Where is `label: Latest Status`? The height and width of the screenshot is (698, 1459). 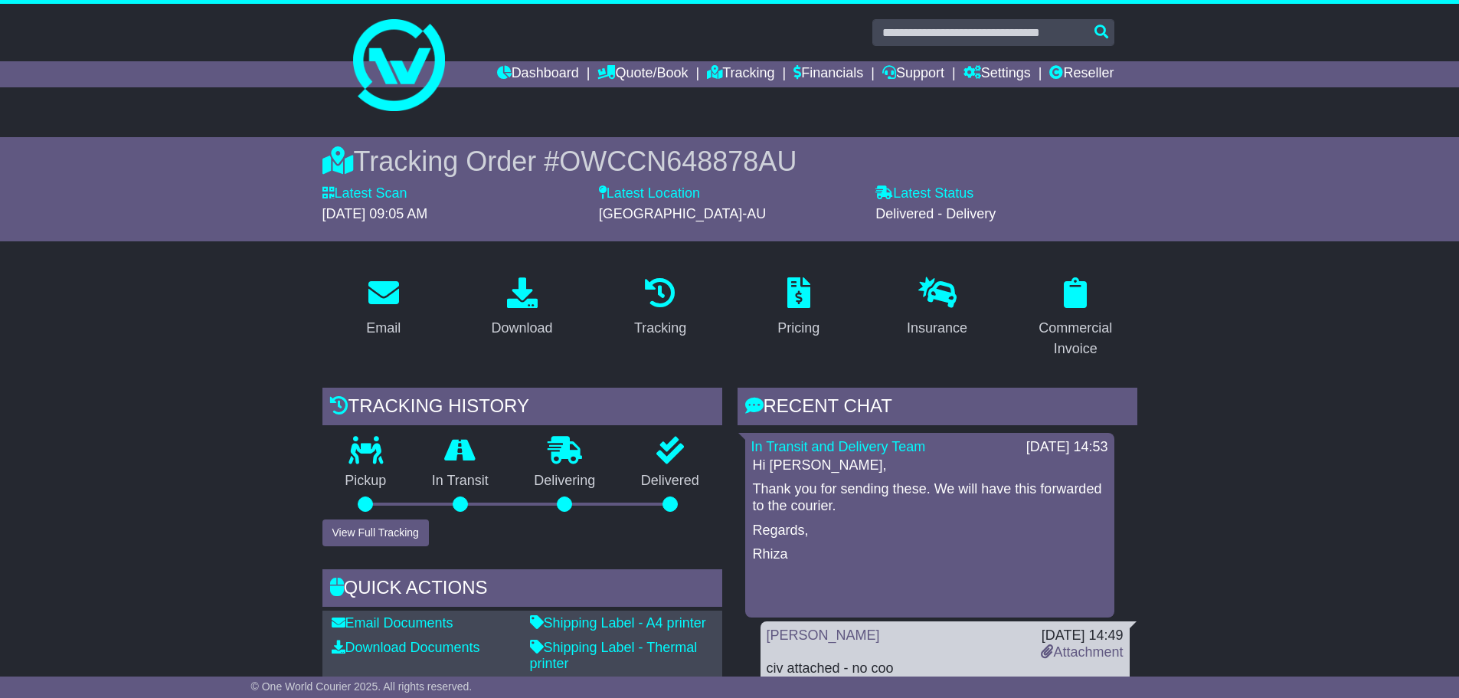
label: Latest Status is located at coordinates (924, 194).